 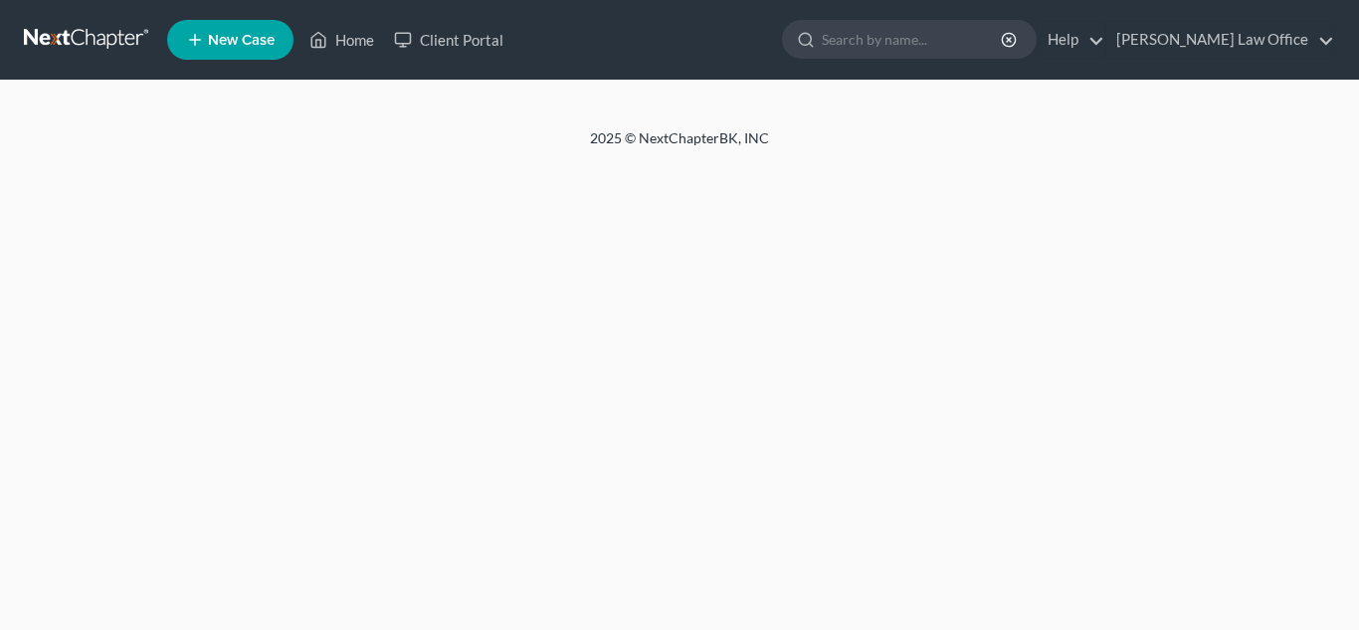 I want to click on a: Home, so click(x=341, y=40).